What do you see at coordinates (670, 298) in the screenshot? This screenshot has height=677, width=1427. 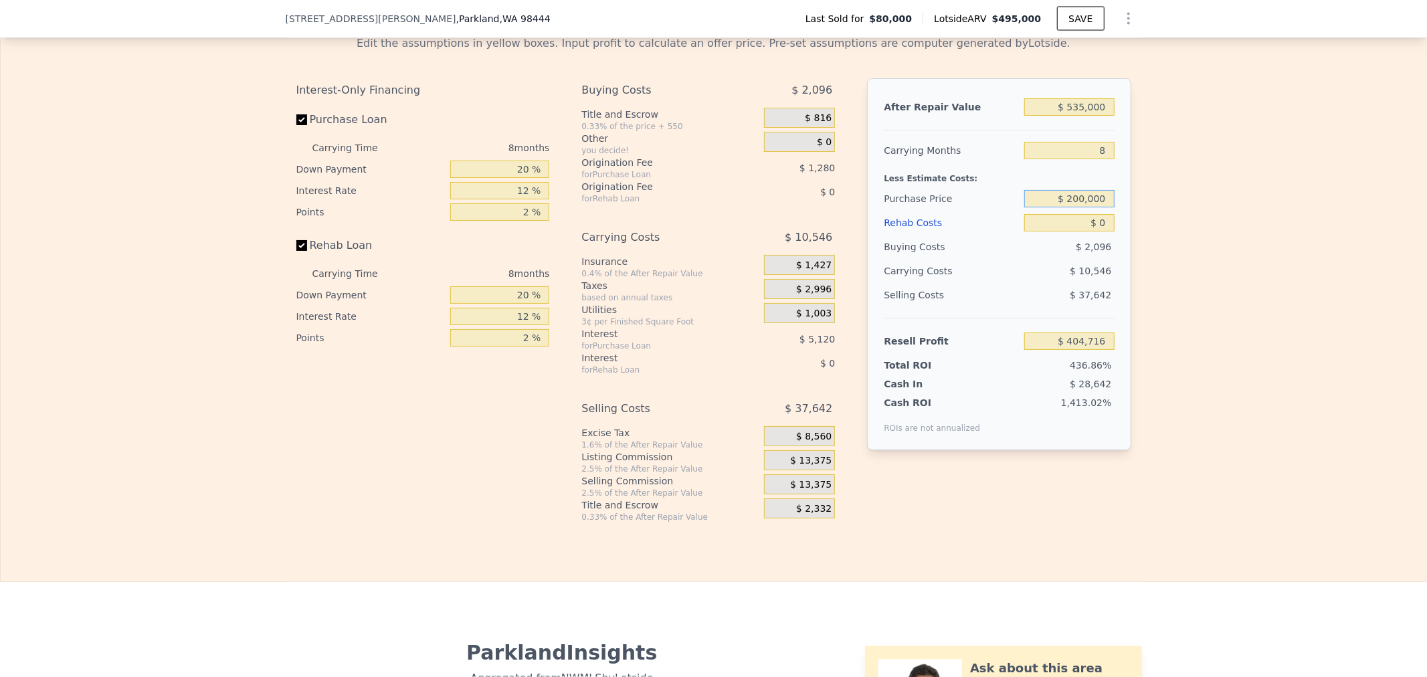 I see `div: based on annual taxes` at bounding box center [670, 298].